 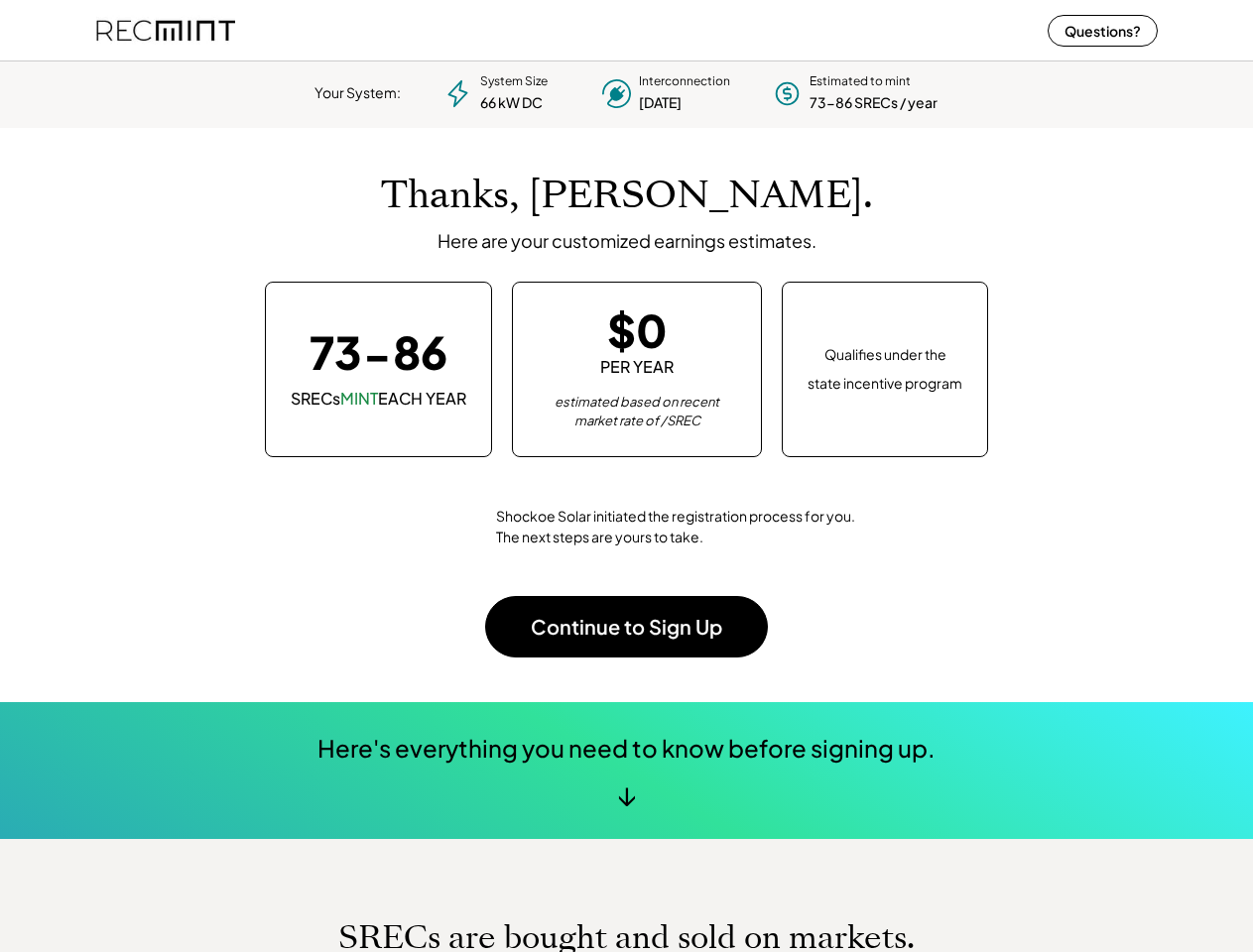 What do you see at coordinates (437, 526) in the screenshot?
I see `img: yH5BAEAAAAALAAAAAABAAEAAAIBRAA7` at bounding box center [437, 526].